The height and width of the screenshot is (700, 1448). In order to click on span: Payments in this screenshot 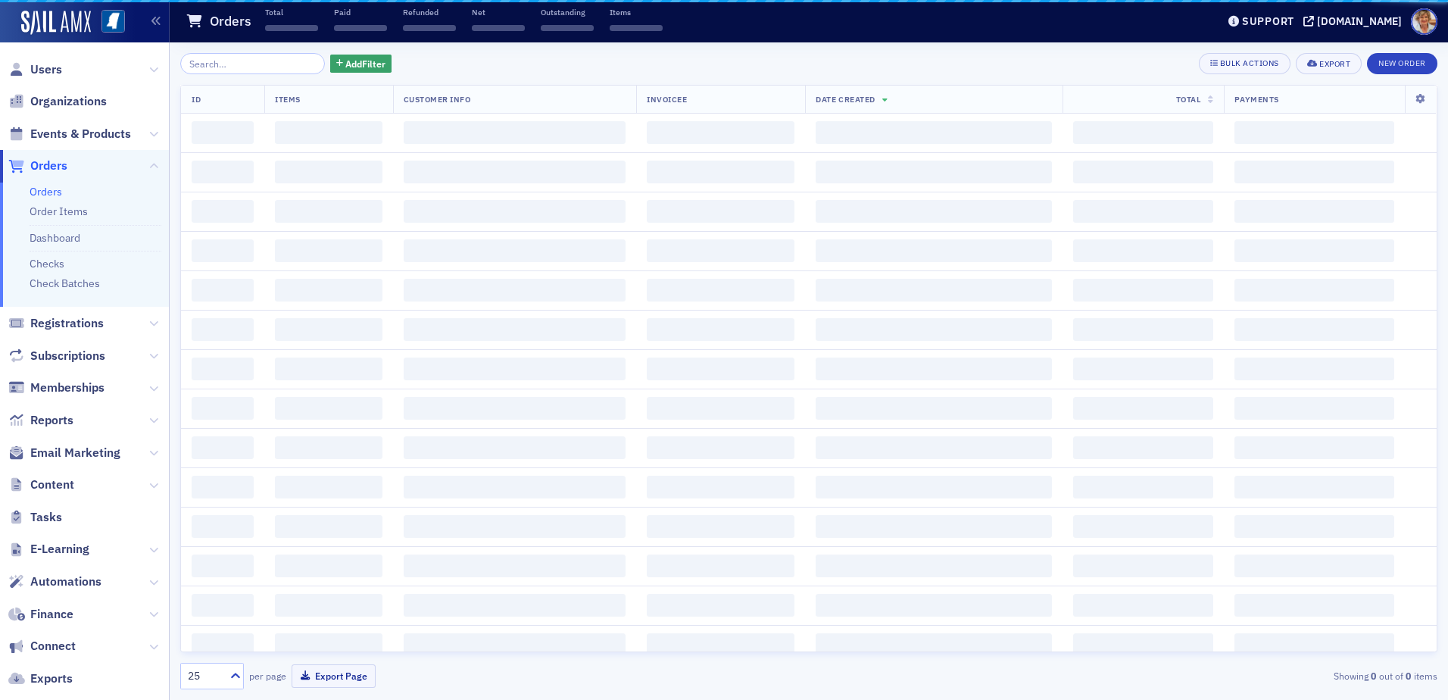, I will do `click(1257, 99)`.